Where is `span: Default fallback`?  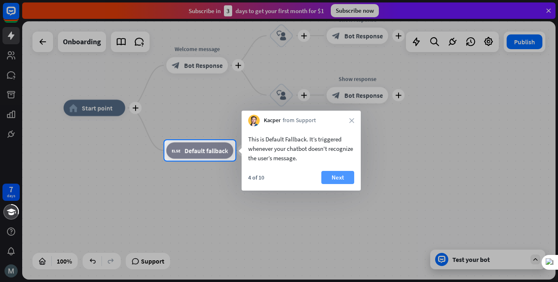 span: Default fallback is located at coordinates (206, 151).